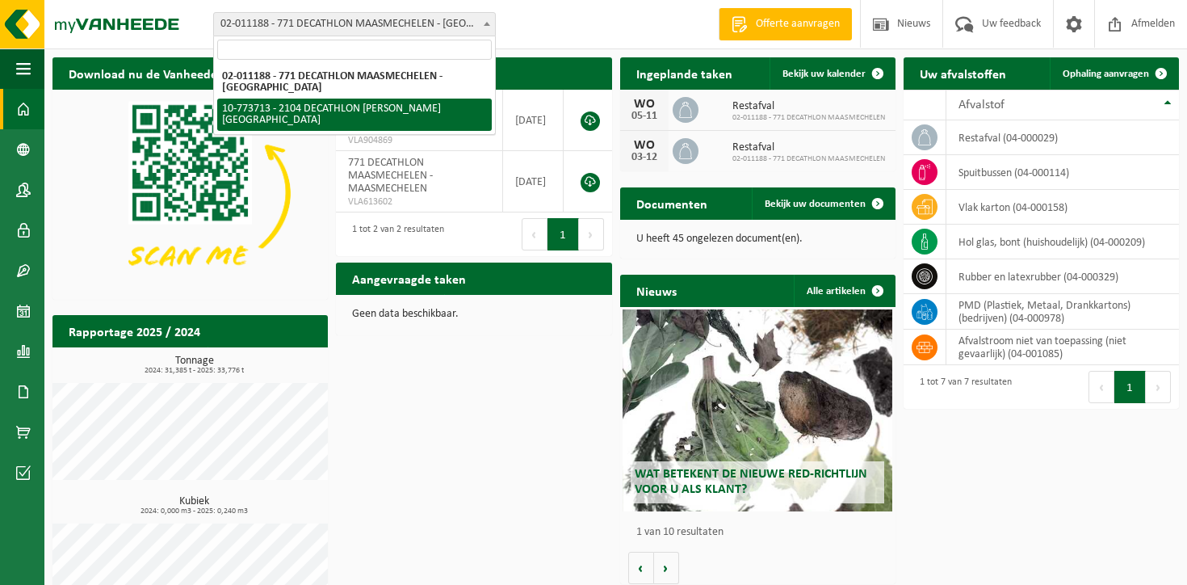 The height and width of the screenshot is (585, 1187). I want to click on a: Bekijk uw documenten, so click(823, 204).